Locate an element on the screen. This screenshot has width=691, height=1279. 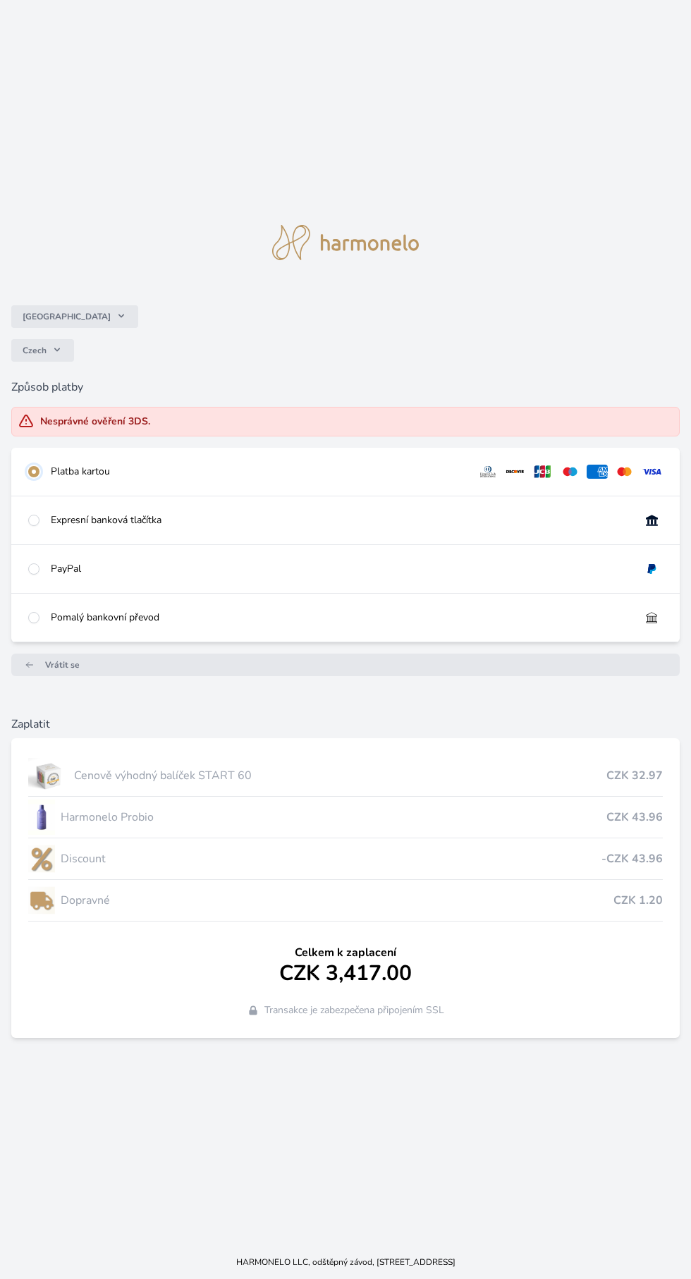
img: onlineBanking_CZ.svg is located at coordinates (652, 520).